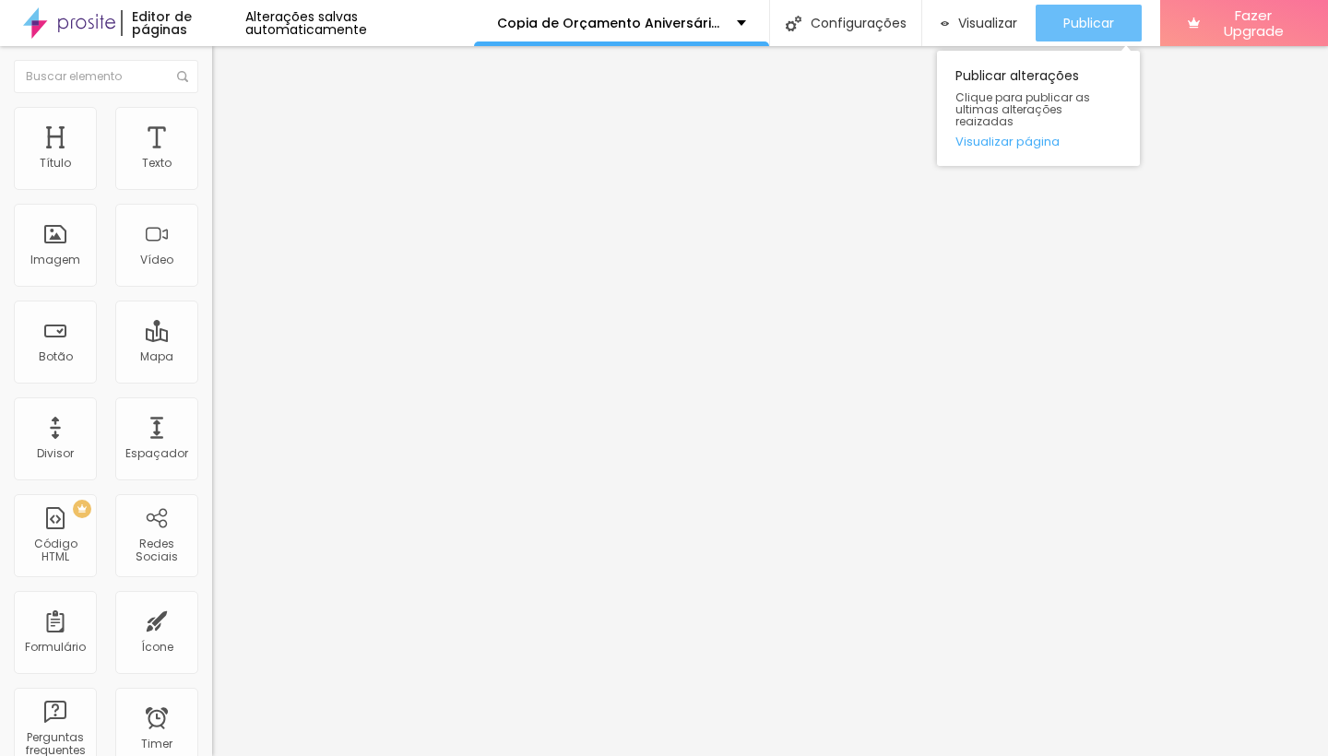 The height and width of the screenshot is (756, 1328). I want to click on div: Publicar alterações, so click(1038, 108).